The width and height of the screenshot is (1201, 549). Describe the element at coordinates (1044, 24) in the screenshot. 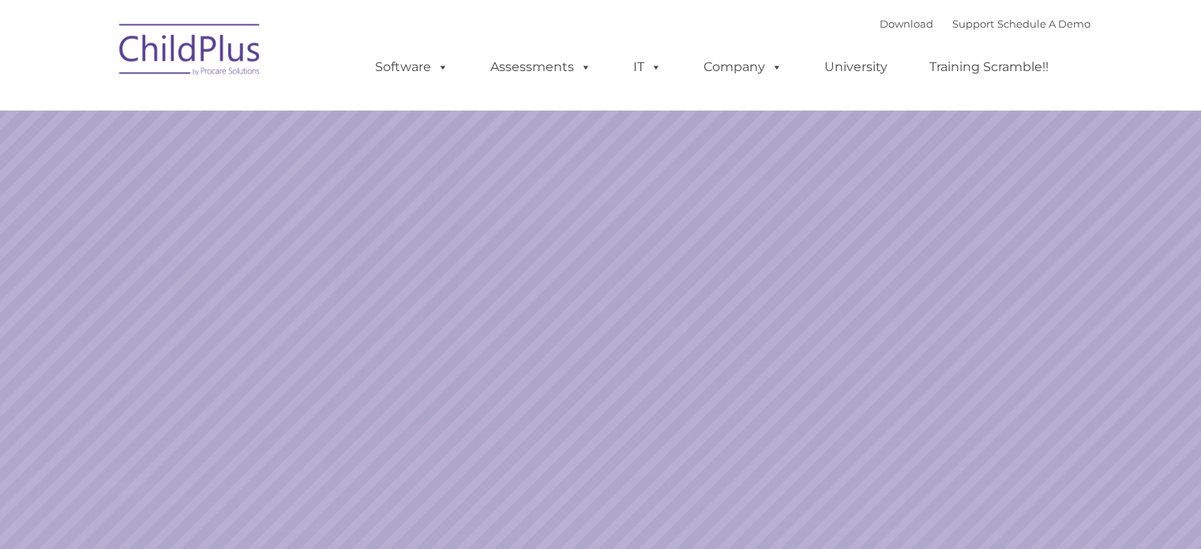

I see `a: Schedule A Demo` at that location.